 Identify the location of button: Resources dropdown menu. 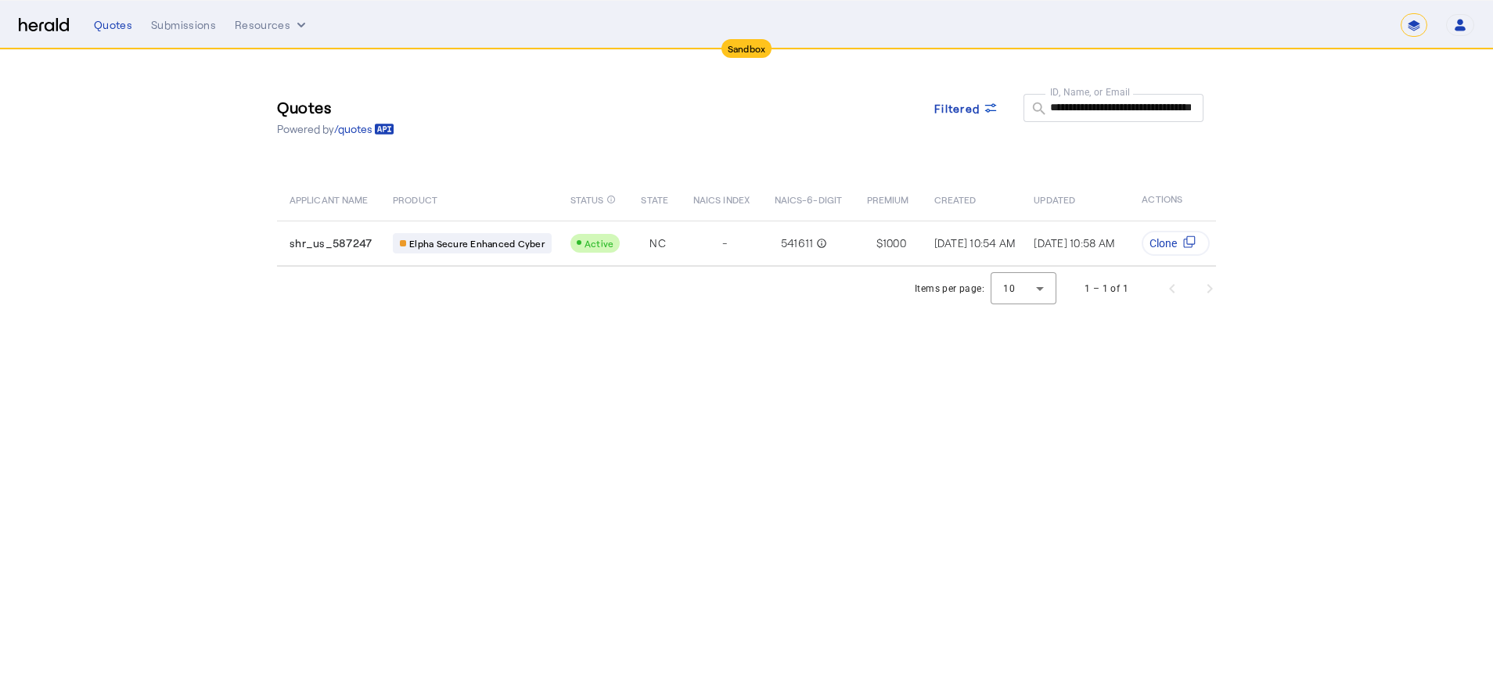
(272, 25).